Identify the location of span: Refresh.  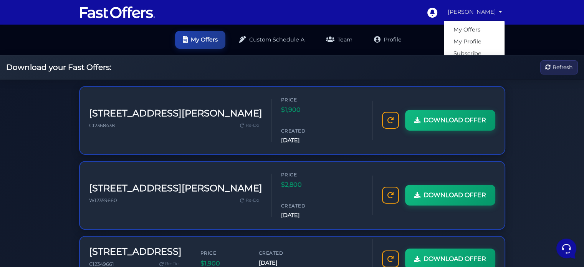
(562, 67).